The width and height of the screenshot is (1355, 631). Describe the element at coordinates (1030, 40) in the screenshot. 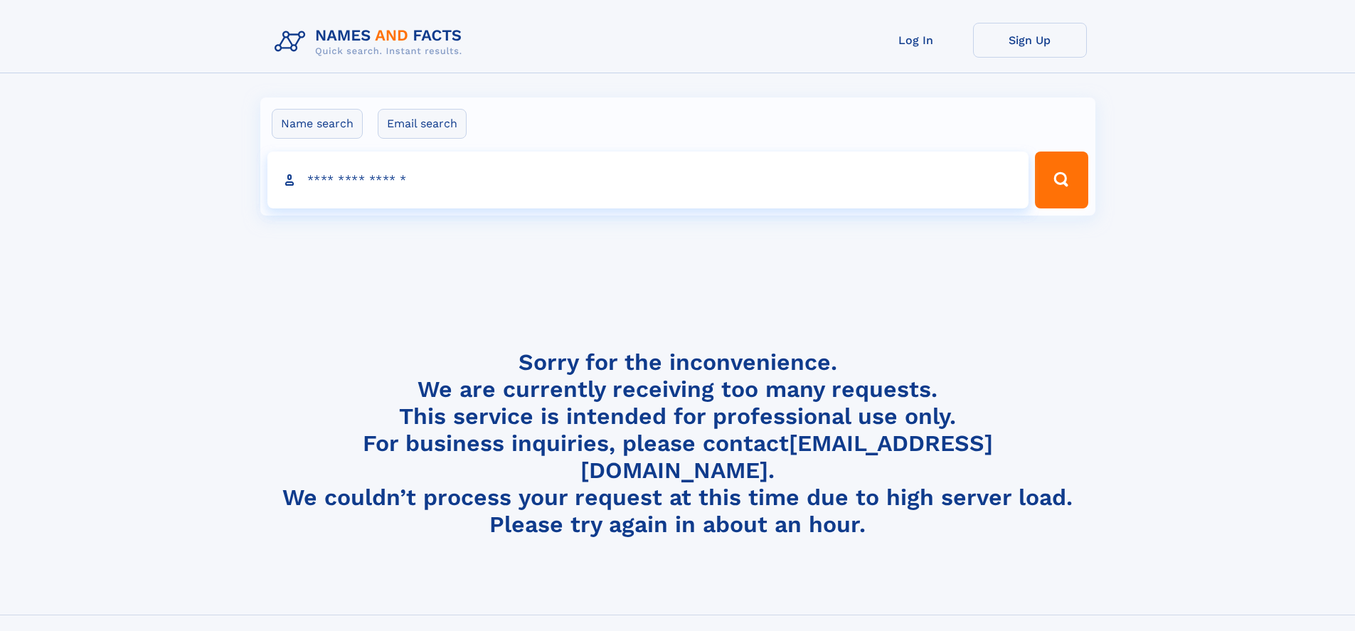

I see `a: Sign Up` at that location.